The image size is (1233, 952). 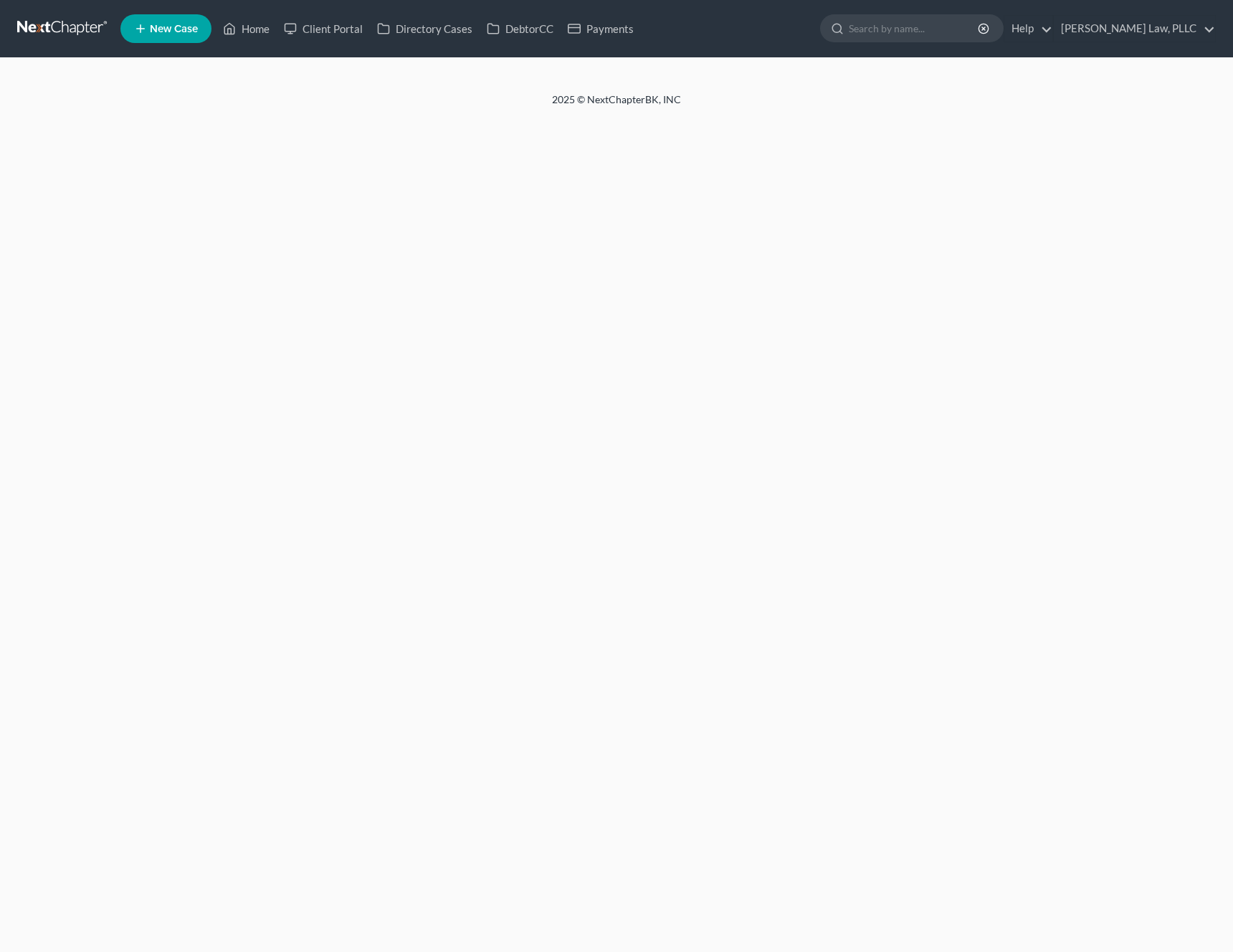 I want to click on a: Home, so click(x=246, y=29).